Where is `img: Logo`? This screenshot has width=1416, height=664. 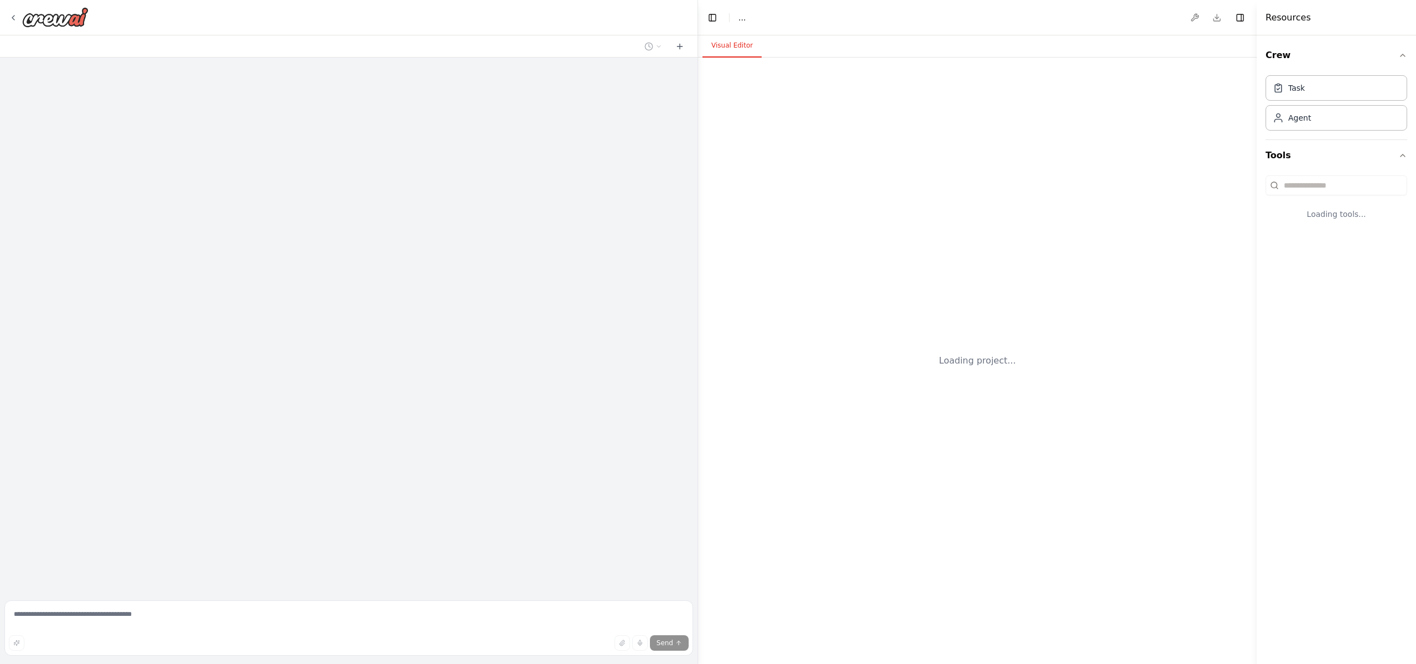
img: Logo is located at coordinates (55, 17).